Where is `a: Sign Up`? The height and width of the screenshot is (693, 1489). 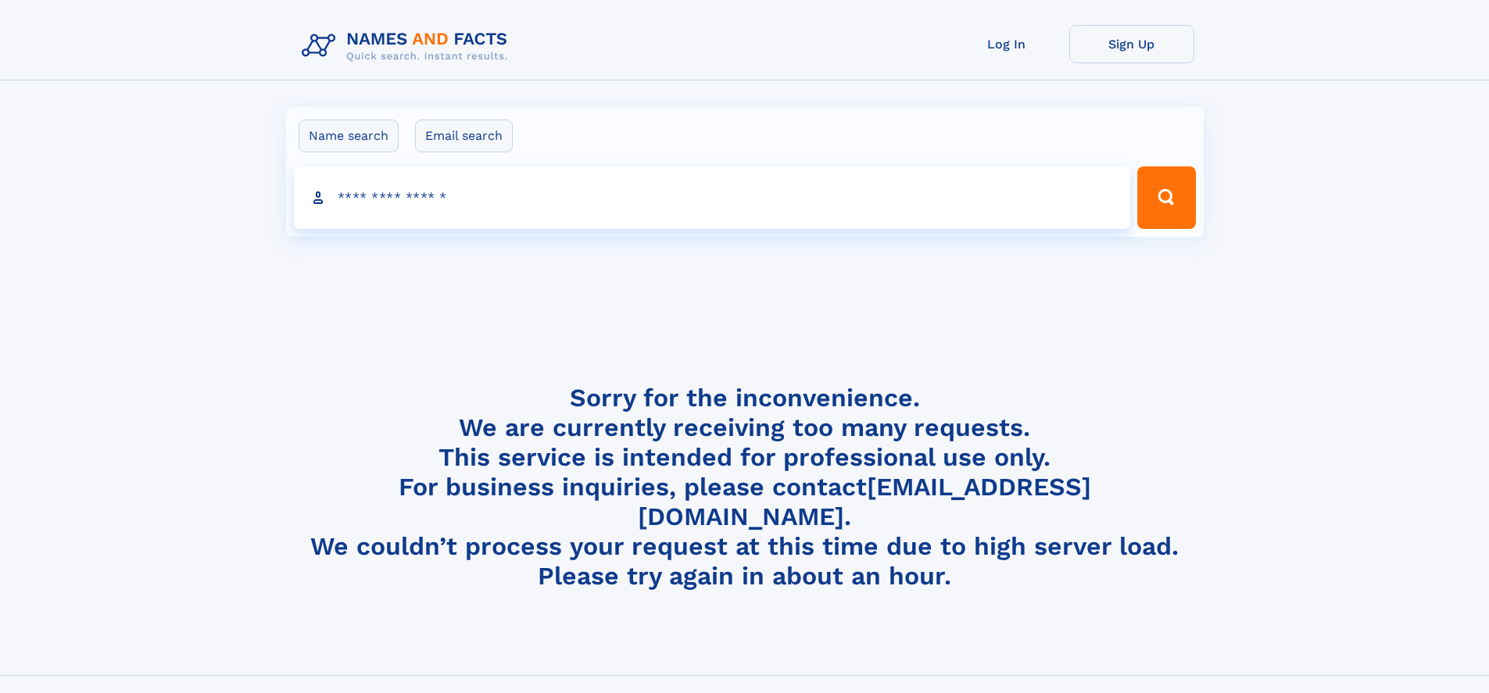 a: Sign Up is located at coordinates (1132, 44).